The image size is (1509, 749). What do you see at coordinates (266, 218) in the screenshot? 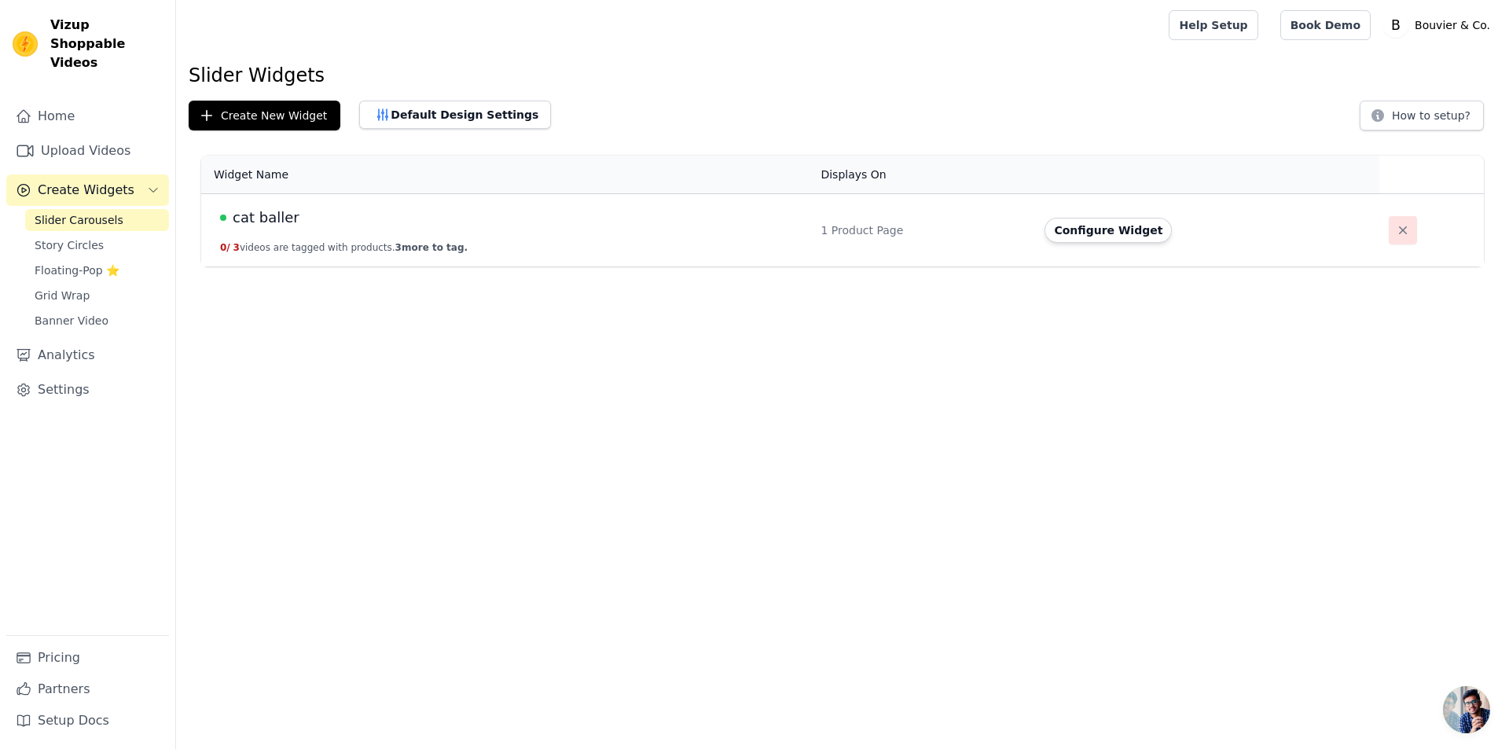
I see `span: cat baller` at bounding box center [266, 218].